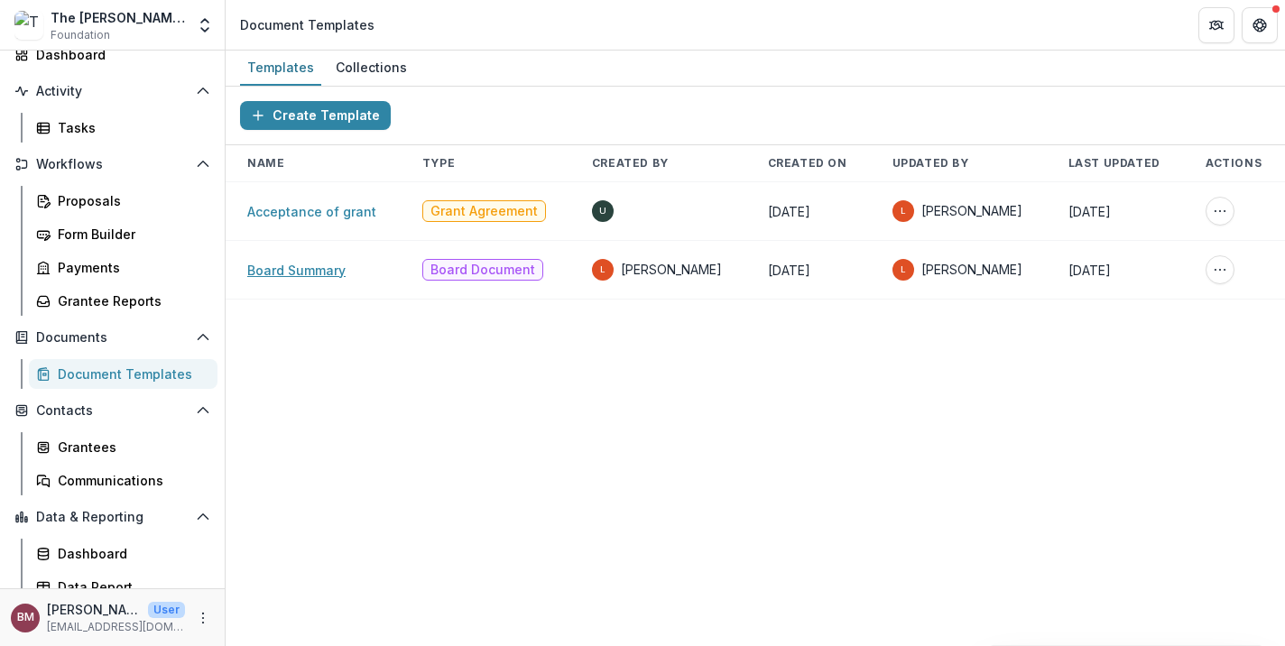  I want to click on th: Name, so click(313, 163).